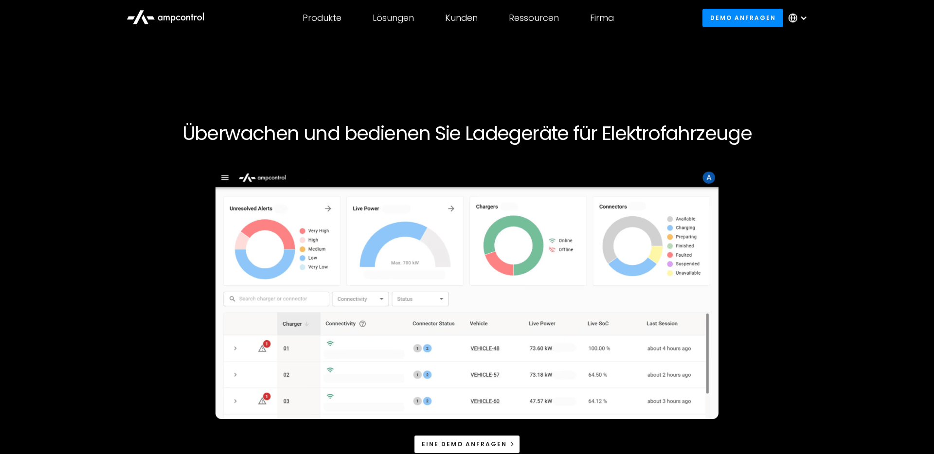  I want to click on div: Eine Demo anfragen, so click(464, 444).